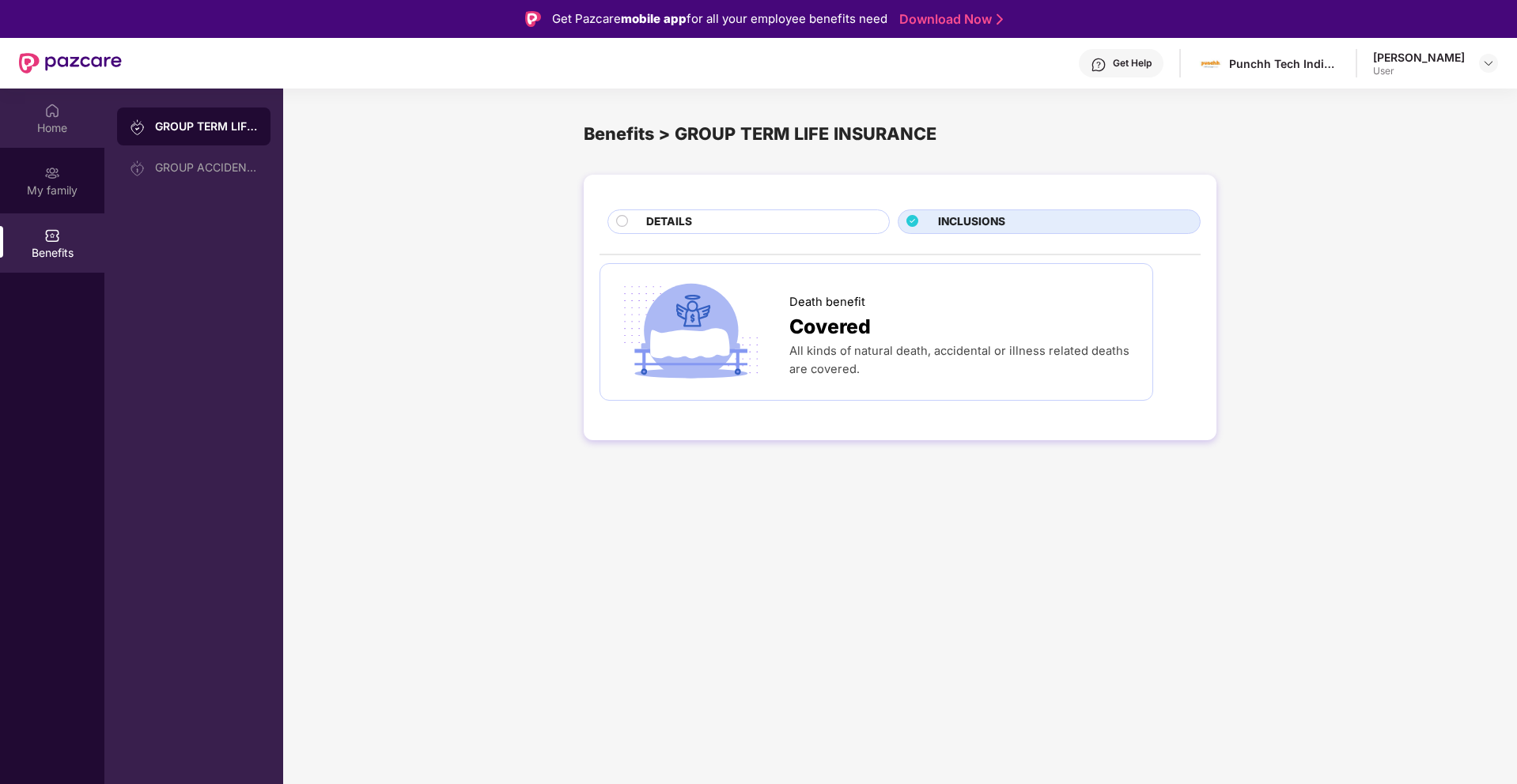  What do you see at coordinates (948, 19) in the screenshot?
I see `a: Download Now` at bounding box center [948, 19].